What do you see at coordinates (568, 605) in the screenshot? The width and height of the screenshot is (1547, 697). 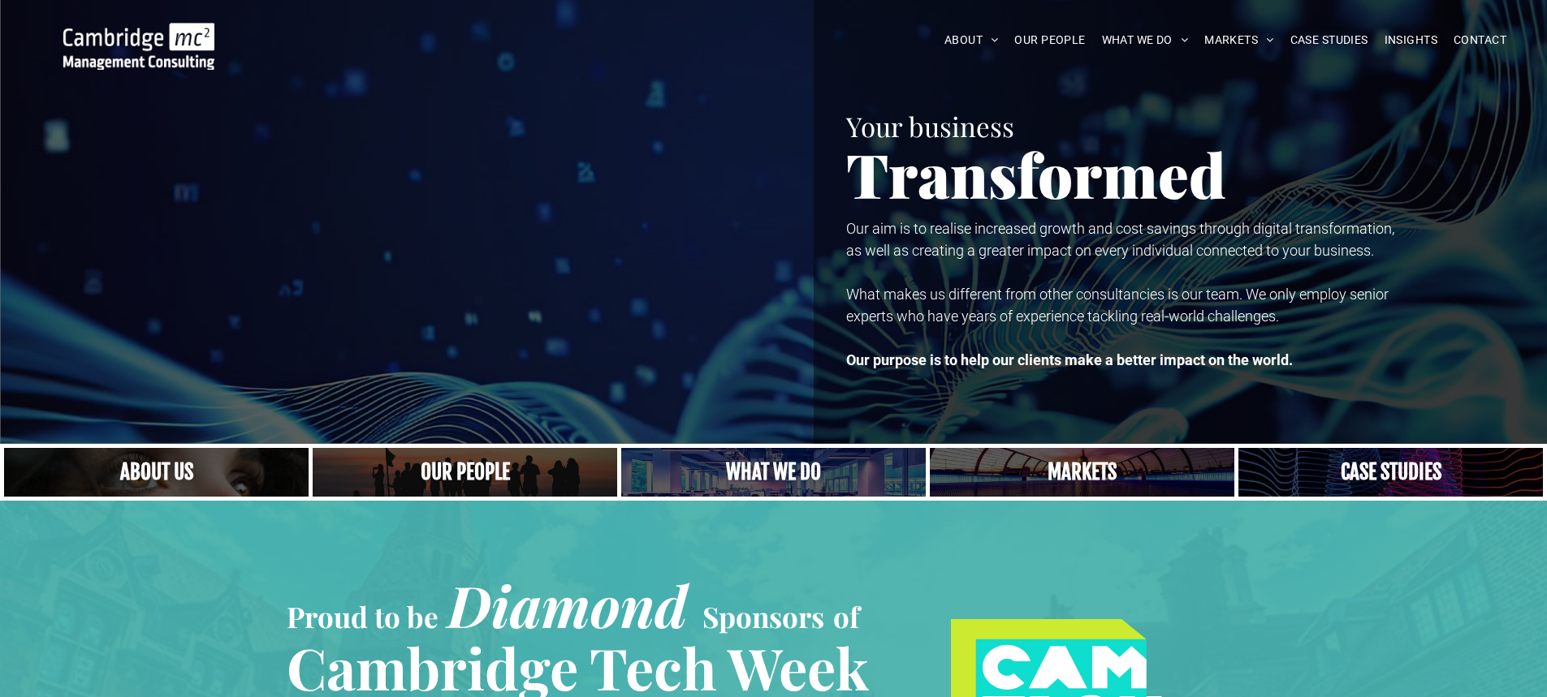 I see `span: Diamond` at bounding box center [568, 605].